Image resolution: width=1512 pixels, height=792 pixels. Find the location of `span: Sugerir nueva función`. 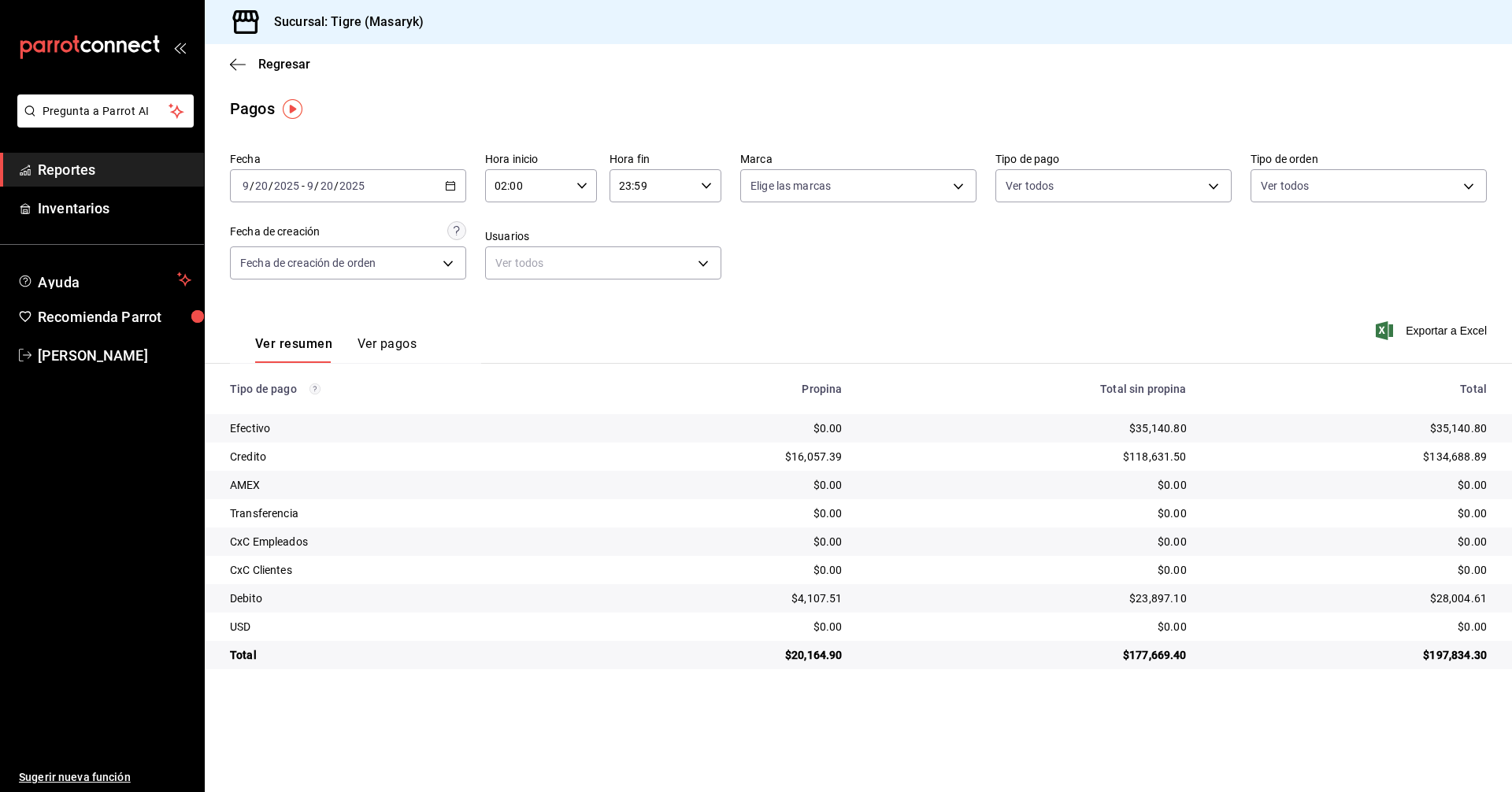

span: Sugerir nueva función is located at coordinates (105, 777).